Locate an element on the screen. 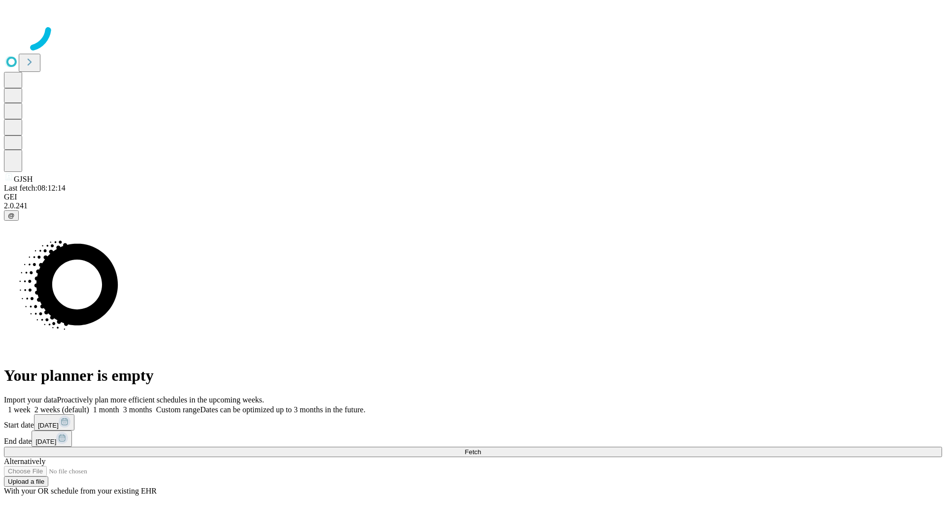 The image size is (946, 532). span: Custom range is located at coordinates (178, 410).